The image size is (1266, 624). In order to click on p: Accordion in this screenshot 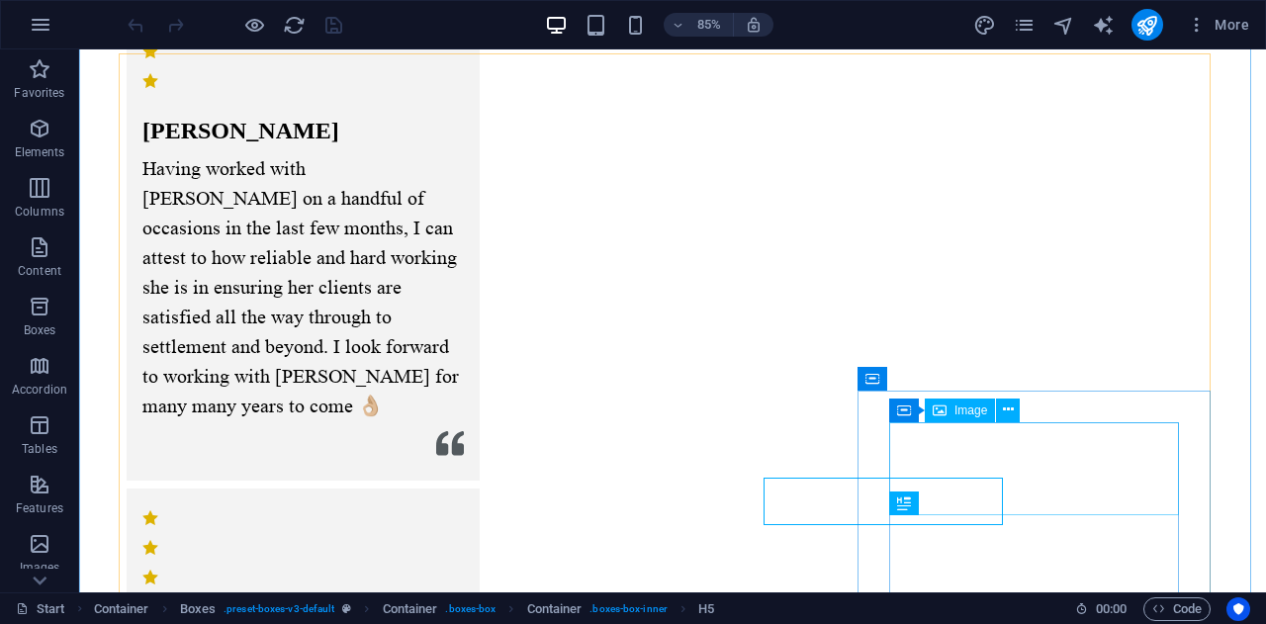, I will do `click(40, 390)`.